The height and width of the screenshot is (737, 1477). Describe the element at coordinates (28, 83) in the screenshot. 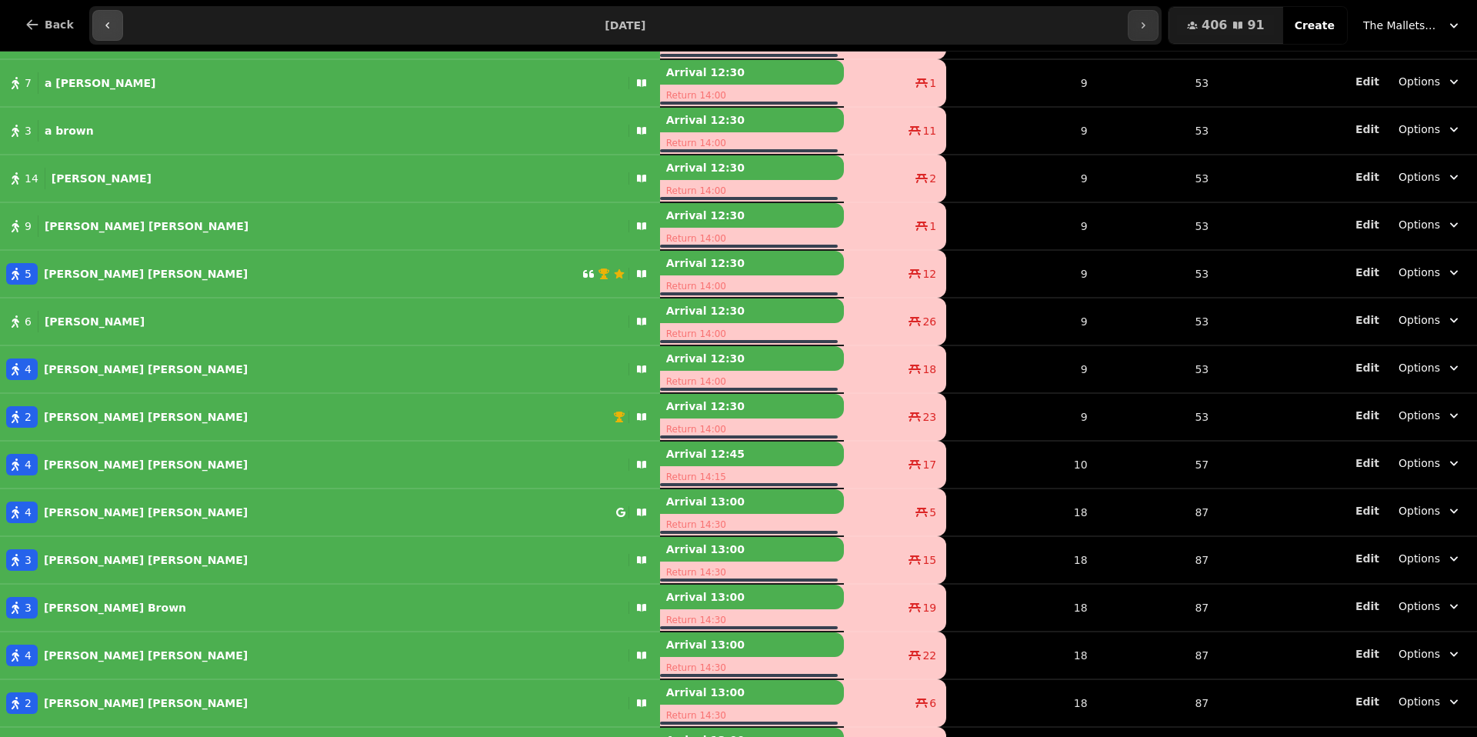

I see `span: 7` at that location.